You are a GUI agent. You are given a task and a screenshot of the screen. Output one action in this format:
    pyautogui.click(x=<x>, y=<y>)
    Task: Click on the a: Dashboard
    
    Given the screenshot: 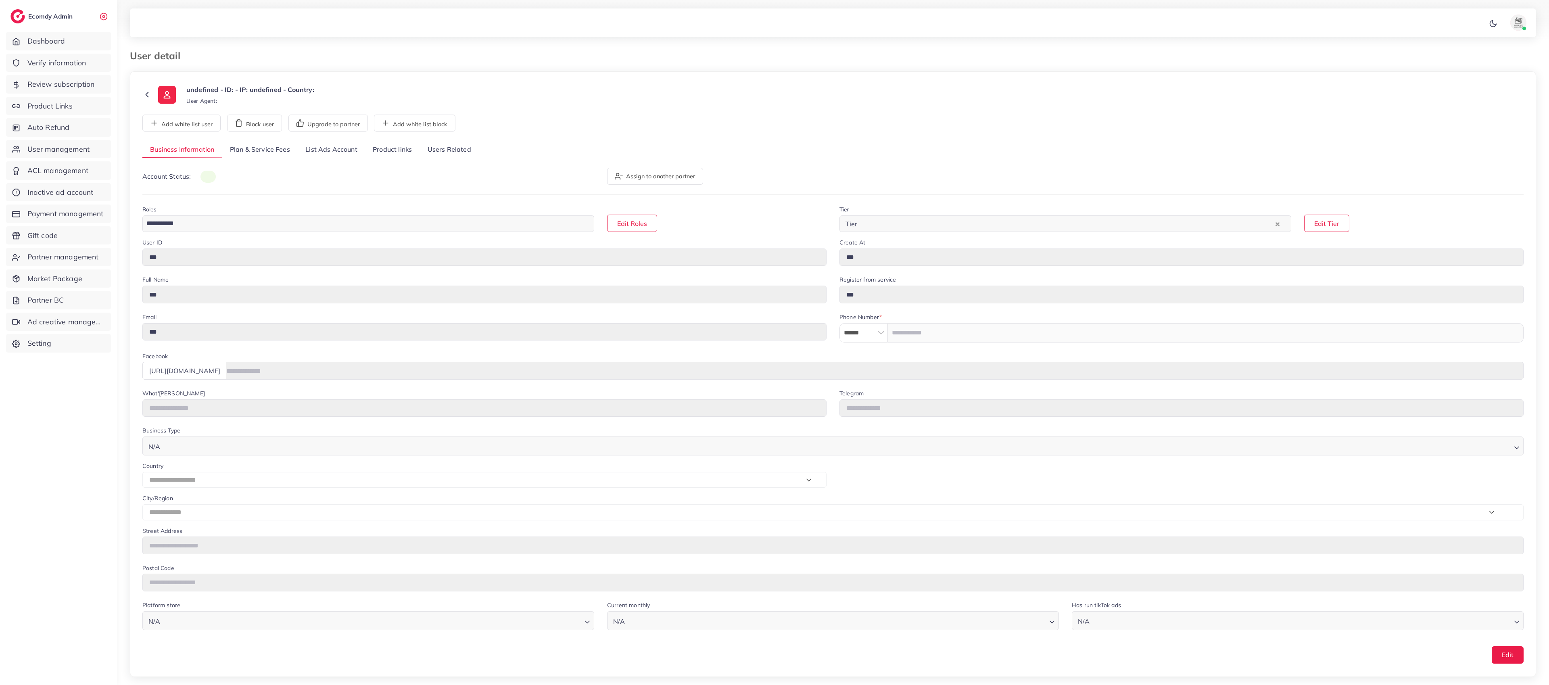 What is the action you would take?
    pyautogui.click(x=59, y=41)
    